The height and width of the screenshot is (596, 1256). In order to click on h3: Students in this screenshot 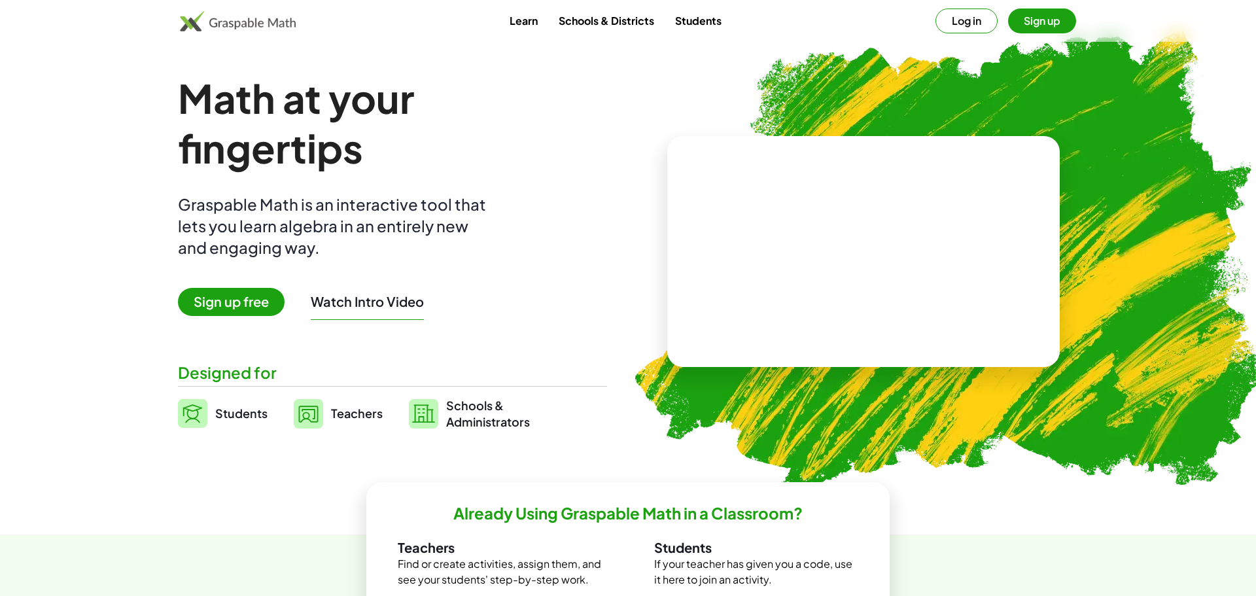, I will do `click(756, 548)`.